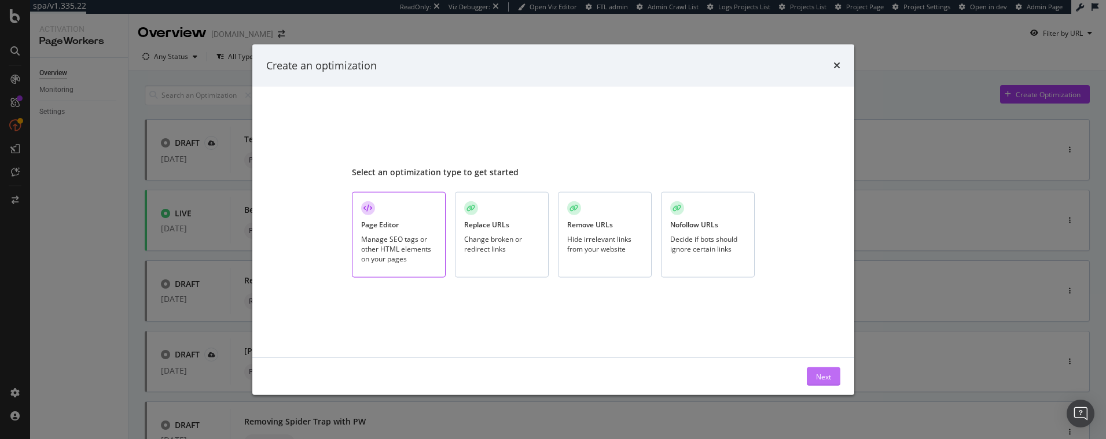  What do you see at coordinates (553, 219) in the screenshot?
I see `div: modal` at bounding box center [553, 219].